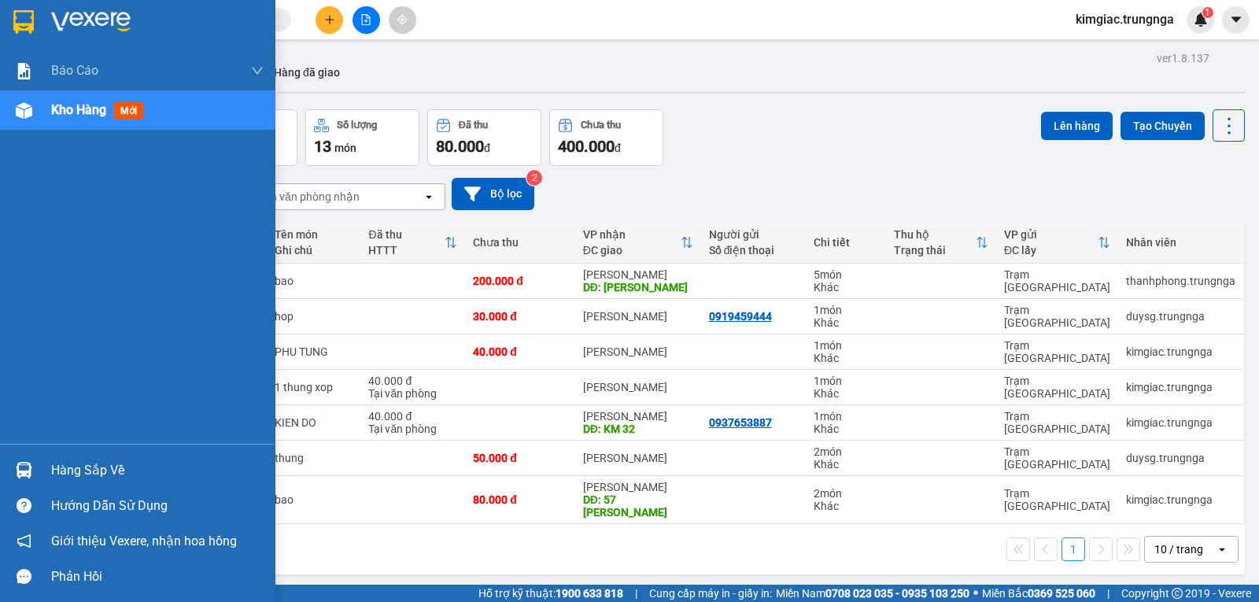 Image resolution: width=1259 pixels, height=602 pixels. What do you see at coordinates (520, 352) in the screenshot?
I see `div: 40.000 đ` at bounding box center [520, 352].